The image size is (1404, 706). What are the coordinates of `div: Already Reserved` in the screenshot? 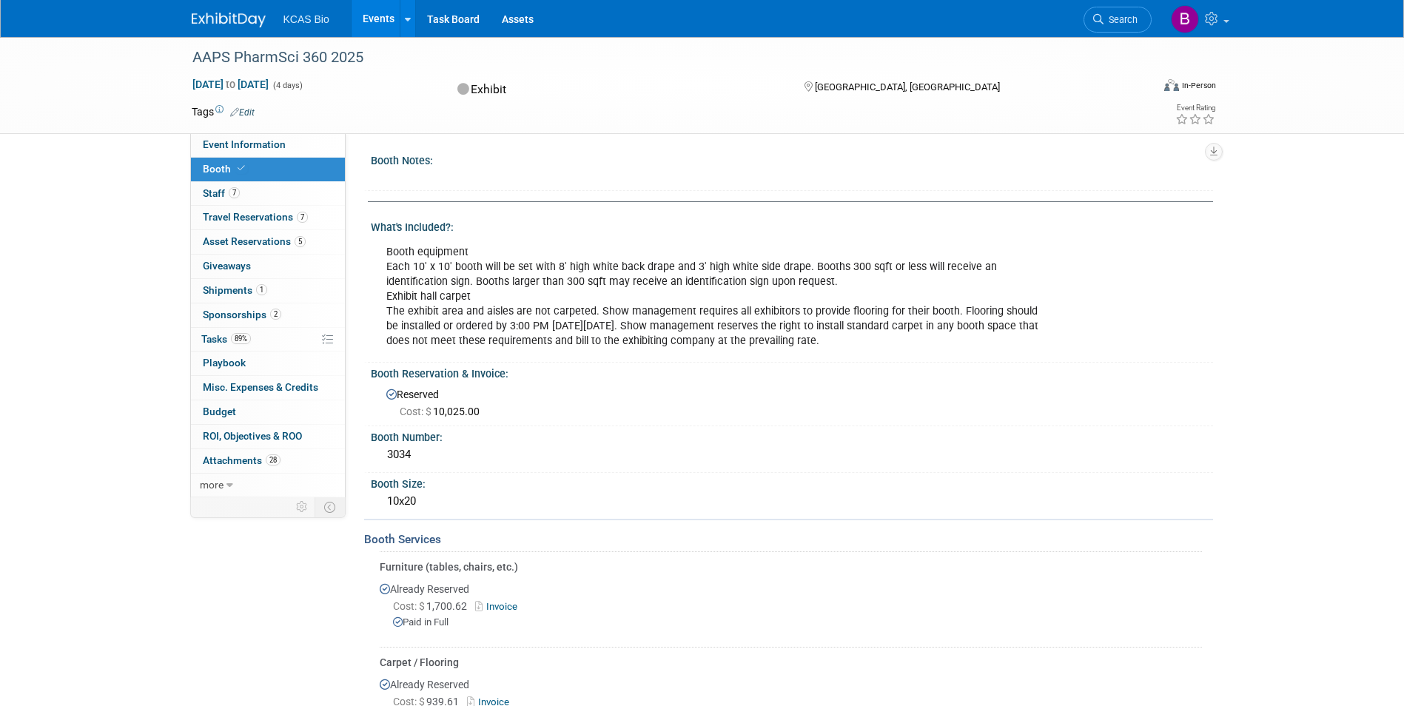 It's located at (790, 608).